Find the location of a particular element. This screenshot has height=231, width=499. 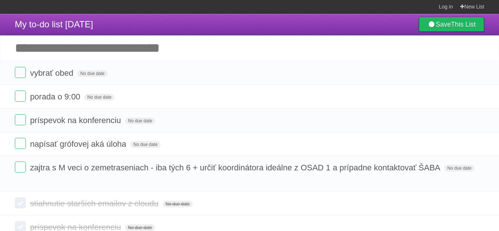

span: stiahnutie starších emailov z cloudu is located at coordinates (95, 203).